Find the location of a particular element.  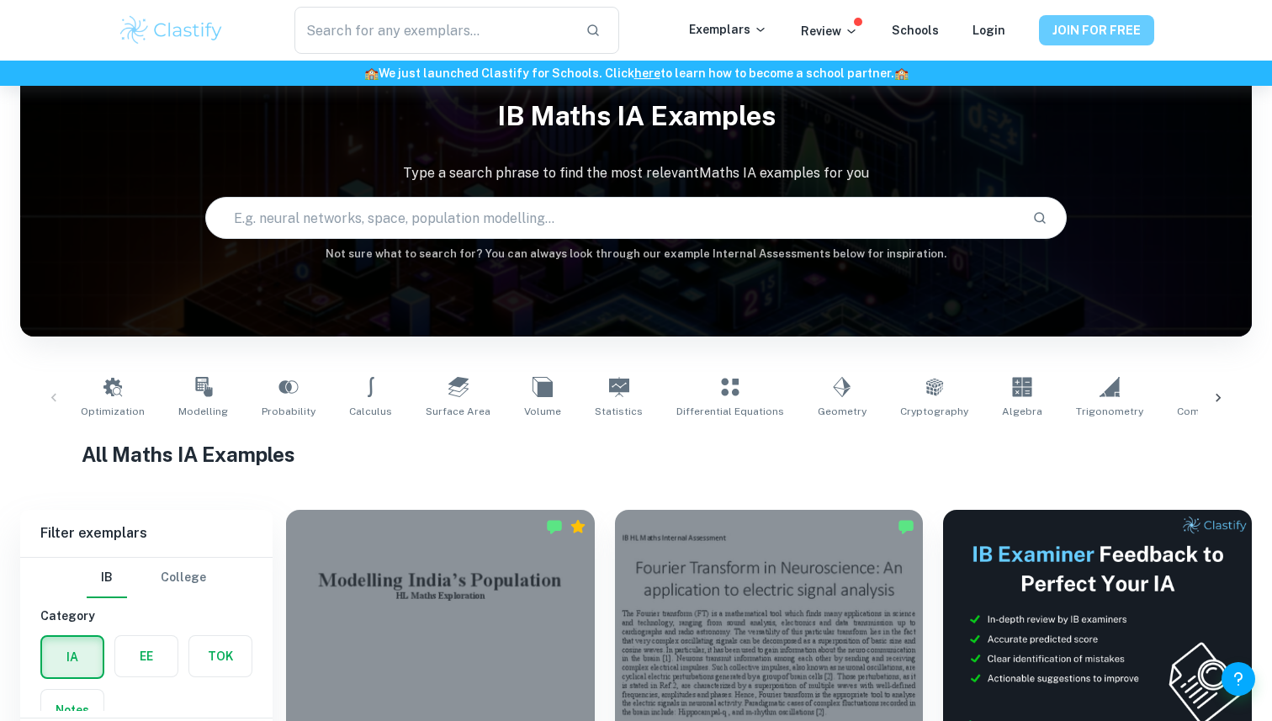

a: JOIN FOR FREE is located at coordinates (1096, 30).